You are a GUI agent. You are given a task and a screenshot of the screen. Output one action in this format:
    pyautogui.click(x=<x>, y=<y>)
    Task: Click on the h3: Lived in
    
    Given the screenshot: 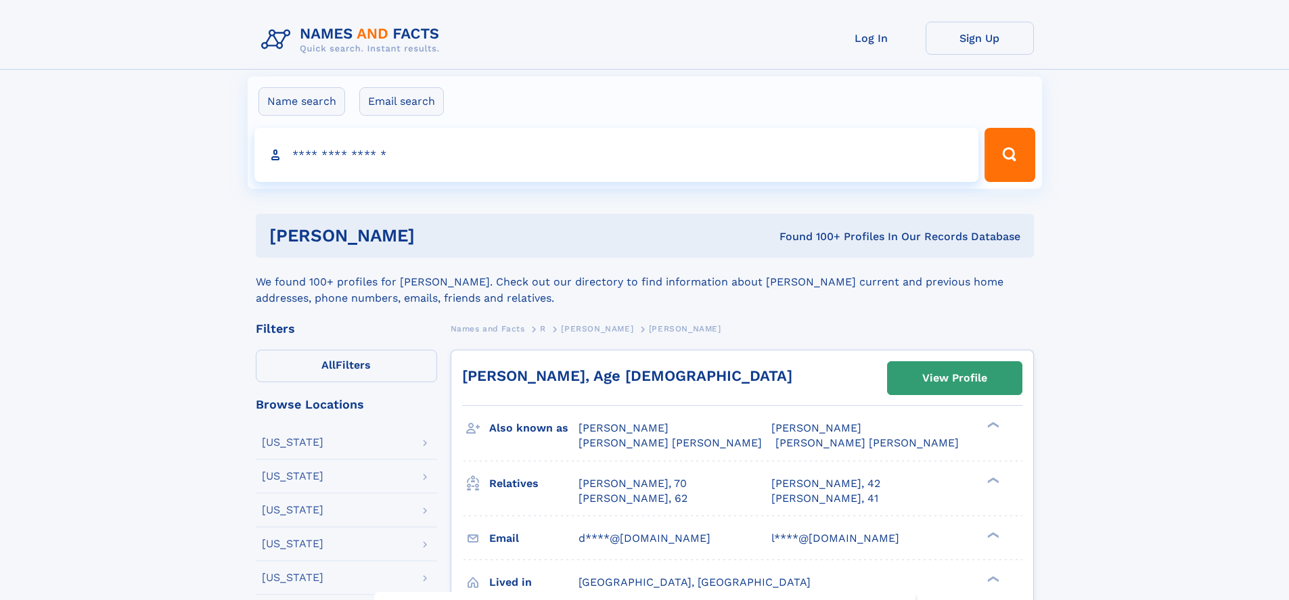 What is the action you would take?
    pyautogui.click(x=534, y=583)
    